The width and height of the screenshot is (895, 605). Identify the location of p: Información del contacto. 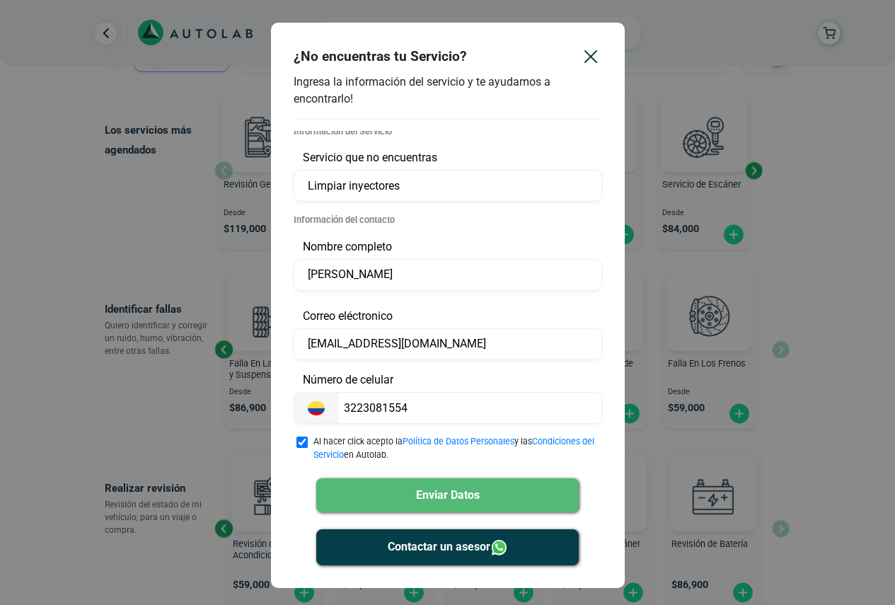
(448, 219).